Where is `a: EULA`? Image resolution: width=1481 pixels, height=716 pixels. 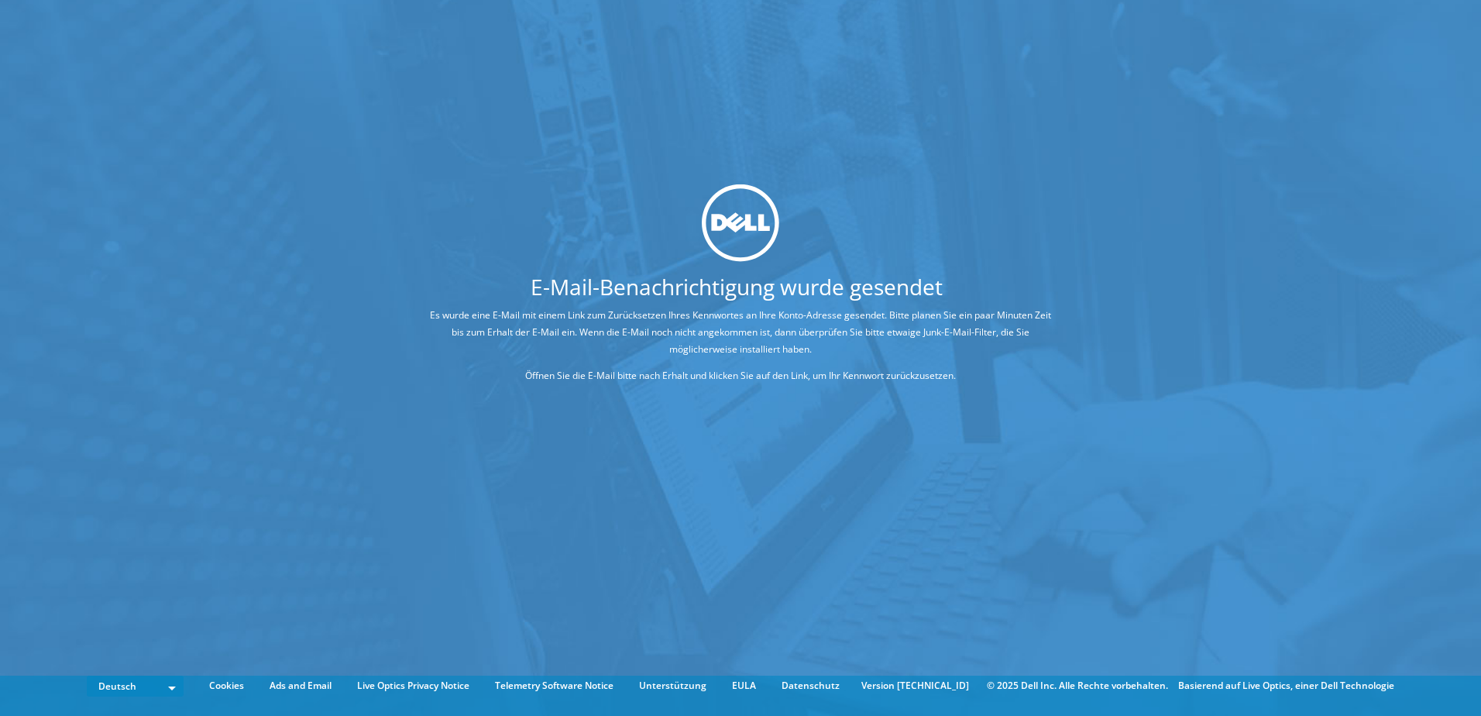 a: EULA is located at coordinates (744, 686).